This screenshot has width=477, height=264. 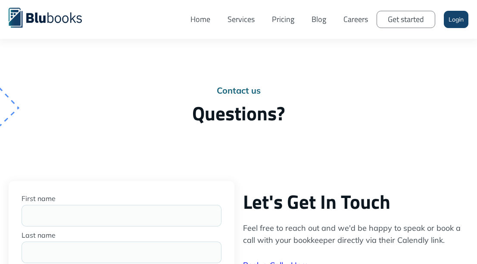 What do you see at coordinates (406, 19) in the screenshot?
I see `a: Get started` at bounding box center [406, 19].